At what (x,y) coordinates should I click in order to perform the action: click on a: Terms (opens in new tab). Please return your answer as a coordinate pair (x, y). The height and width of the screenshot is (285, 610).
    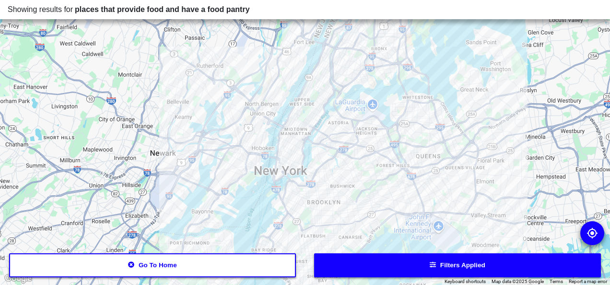
    Looking at the image, I should click on (556, 281).